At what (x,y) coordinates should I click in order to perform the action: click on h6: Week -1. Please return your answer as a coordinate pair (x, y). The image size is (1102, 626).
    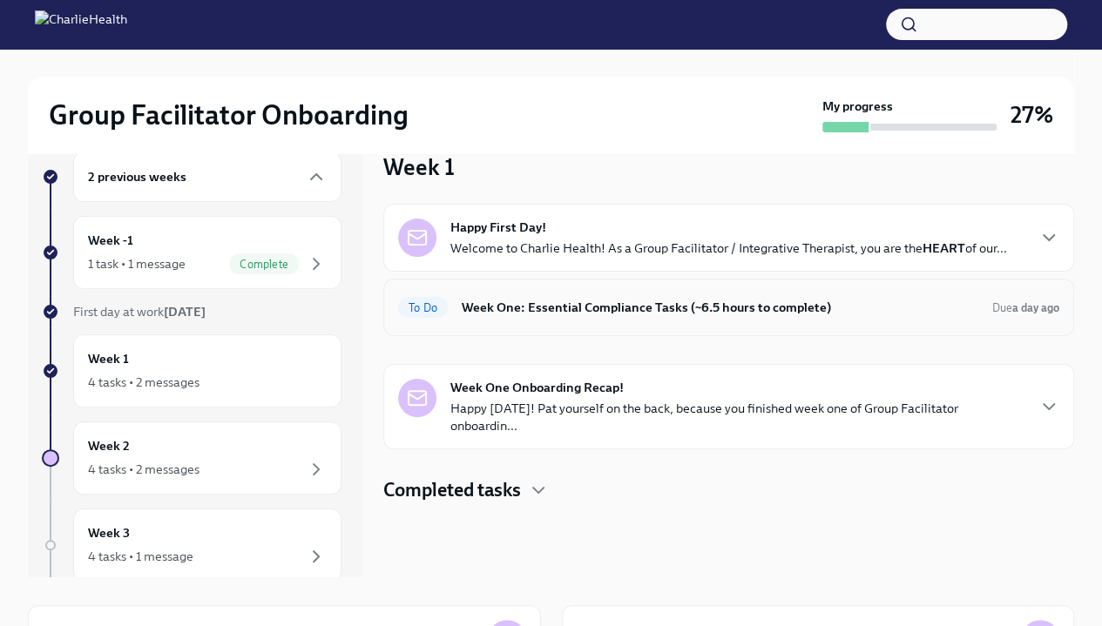
    Looking at the image, I should click on (111, 240).